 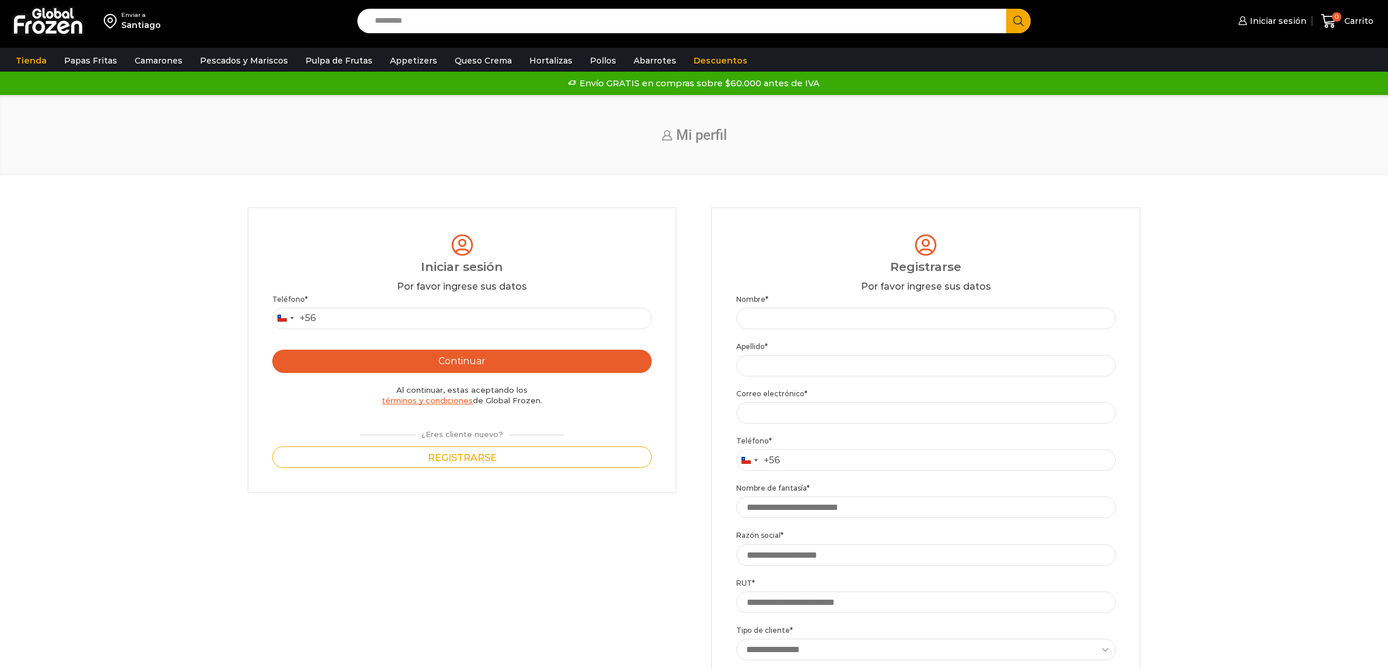 What do you see at coordinates (462, 395) in the screenshot?
I see `div: Al continuar, estas aceptando los de Global Frozen.` at bounding box center [462, 395].